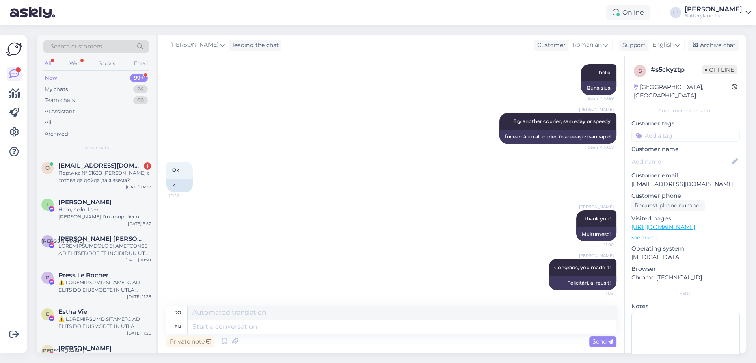 The width and height of the screenshot is (756, 363). Describe the element at coordinates (96, 148) in the screenshot. I see `span: New chats` at that location.